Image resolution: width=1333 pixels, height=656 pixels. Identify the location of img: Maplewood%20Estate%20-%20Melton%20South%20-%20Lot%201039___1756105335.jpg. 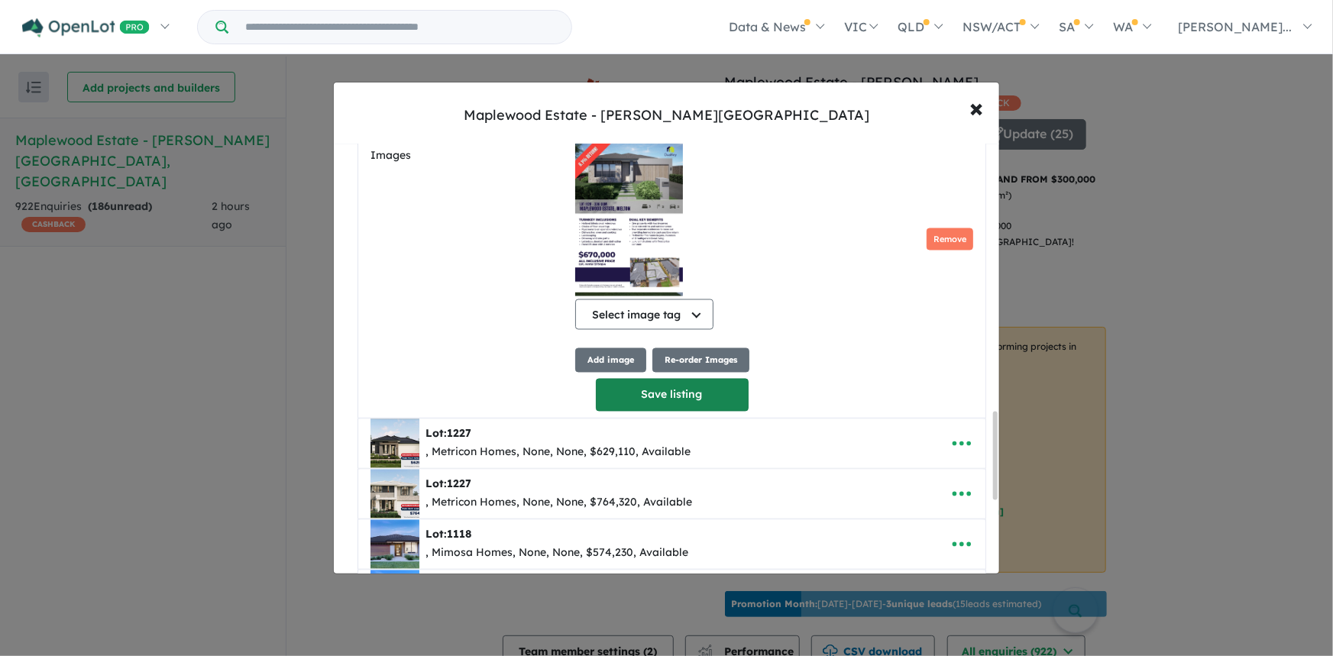
(395, 595).